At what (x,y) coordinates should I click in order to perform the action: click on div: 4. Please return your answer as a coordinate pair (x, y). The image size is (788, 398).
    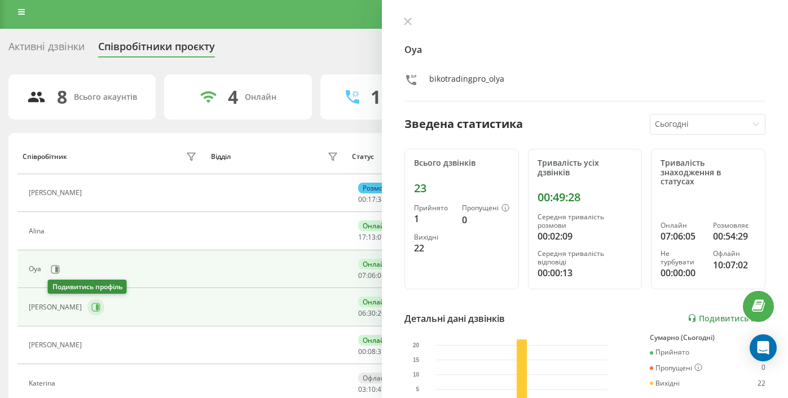
    Looking at the image, I should click on (233, 97).